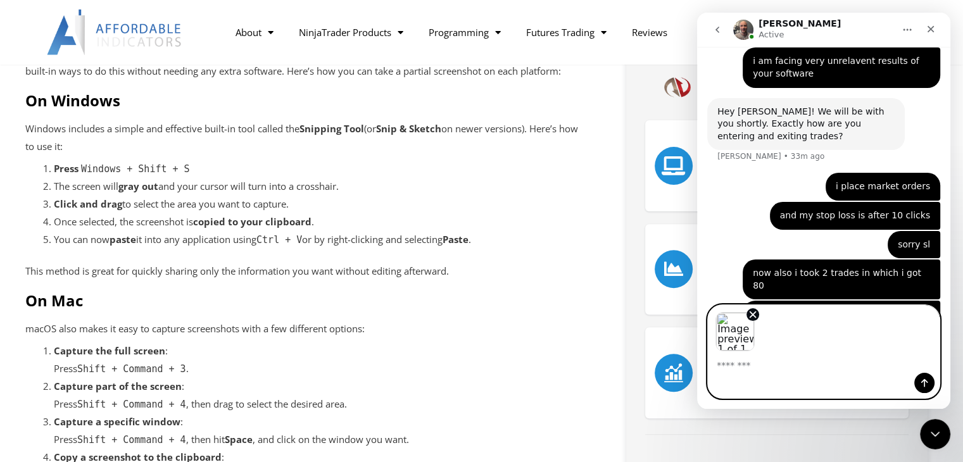 This screenshot has width=963, height=462. Describe the element at coordinates (318, 431) in the screenshot. I see `li: : Press , then hit , and click on the window you want.` at that location.